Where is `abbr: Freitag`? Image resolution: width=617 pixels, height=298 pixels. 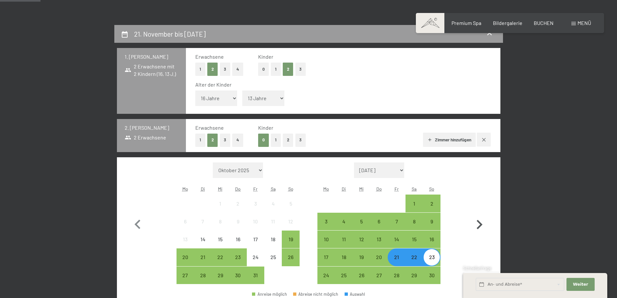
abbr: Freitag is located at coordinates (255, 189).